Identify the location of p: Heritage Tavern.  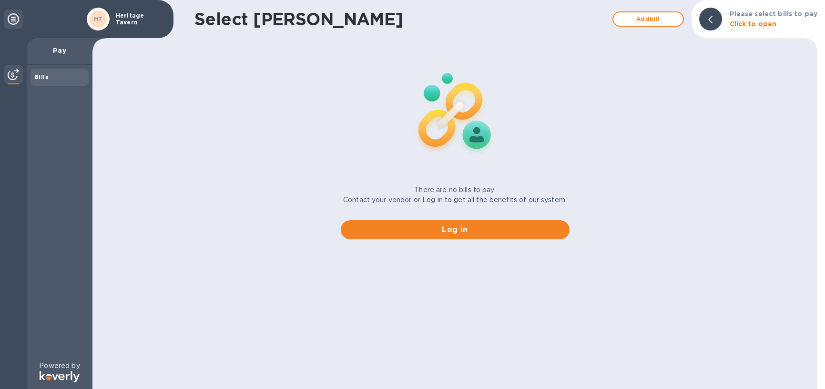
(140, 19).